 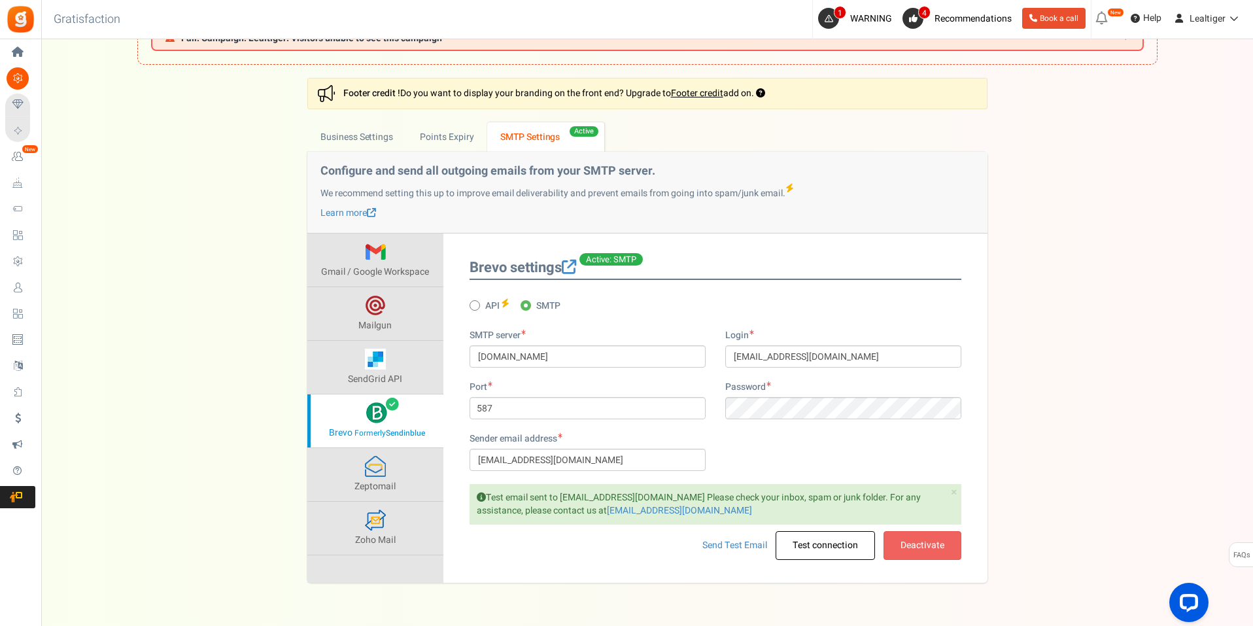 What do you see at coordinates (973, 18) in the screenshot?
I see `span: Recommendations` at bounding box center [973, 18].